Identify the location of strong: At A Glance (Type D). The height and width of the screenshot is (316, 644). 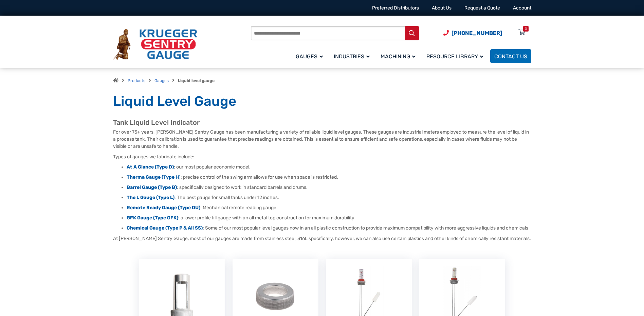
(150, 167).